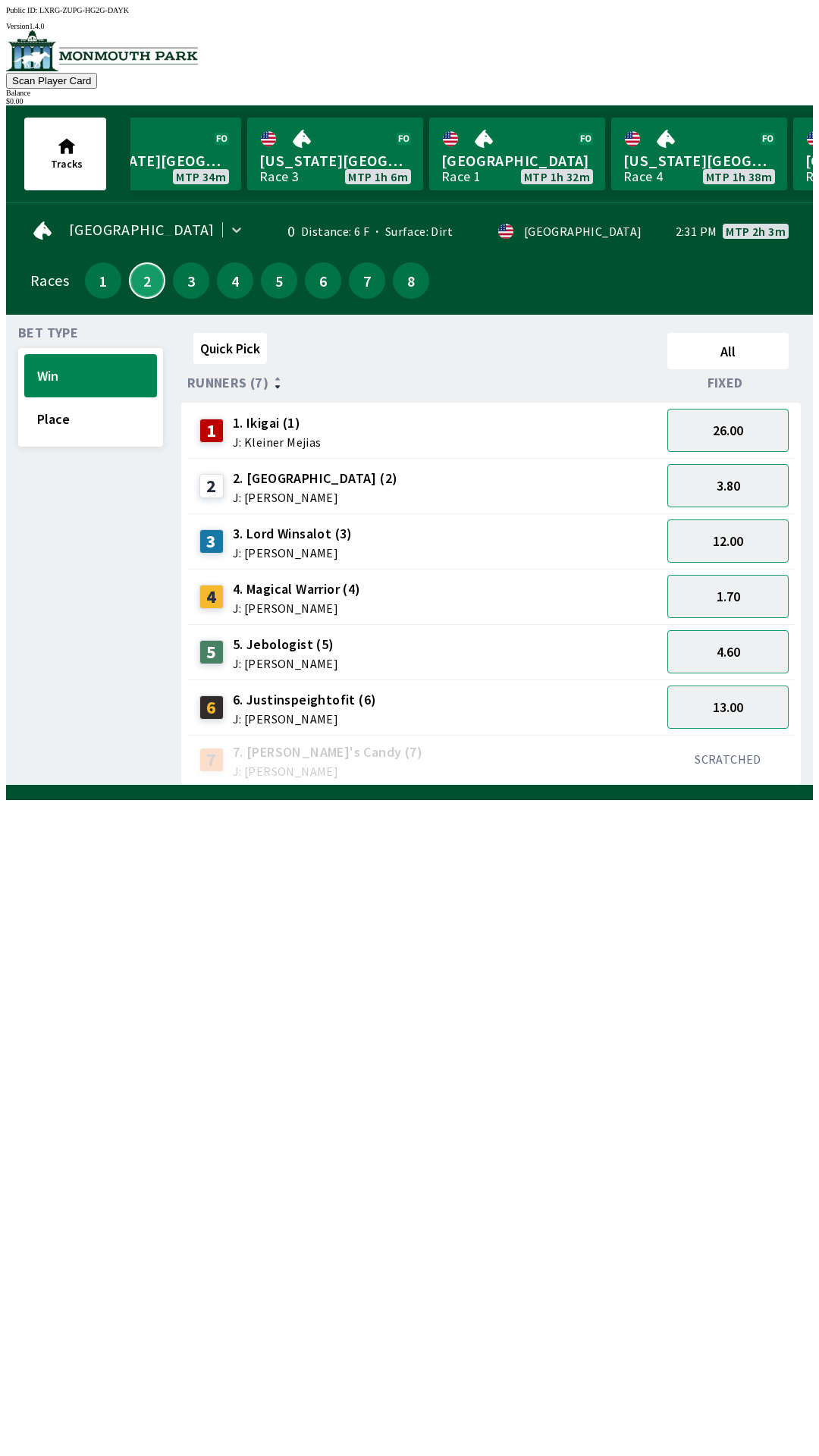 This screenshot has height=1456, width=819. What do you see at coordinates (729, 430) in the screenshot?
I see `span: 26.00` at bounding box center [729, 430].